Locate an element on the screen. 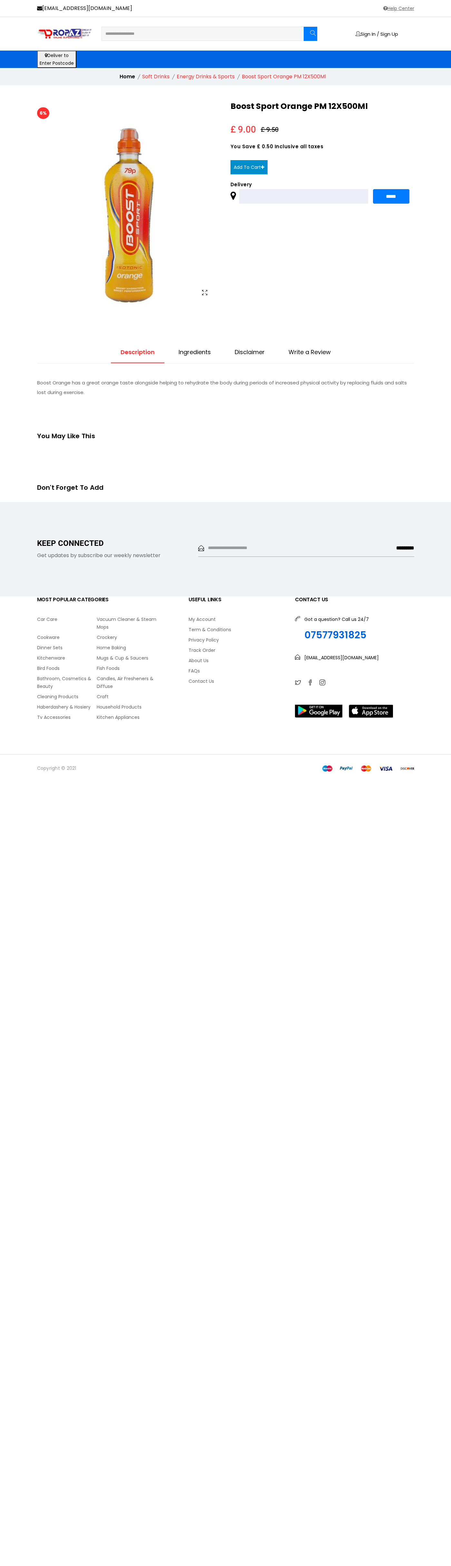 The height and width of the screenshot is (1566, 451). li: Energy Drinks & Sports is located at coordinates (206, 77).